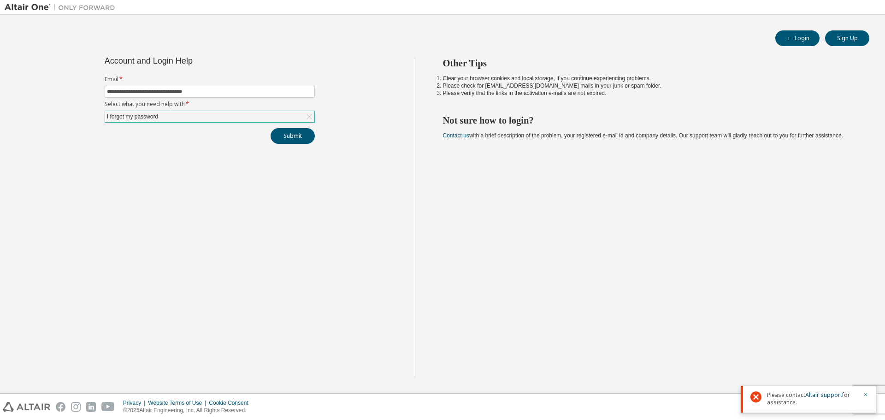  What do you see at coordinates (643, 135) in the screenshot?
I see `span: with a brief description of the problem, your registered e-mail id and company details. Our suppo...` at bounding box center [643, 135].